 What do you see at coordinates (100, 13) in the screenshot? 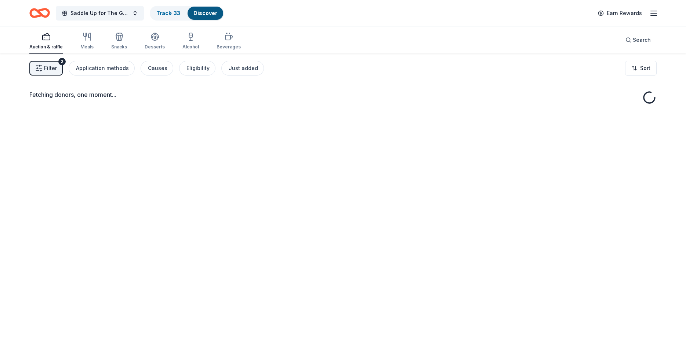
I see `button: Saddle Up for The Guild` at bounding box center [100, 13].